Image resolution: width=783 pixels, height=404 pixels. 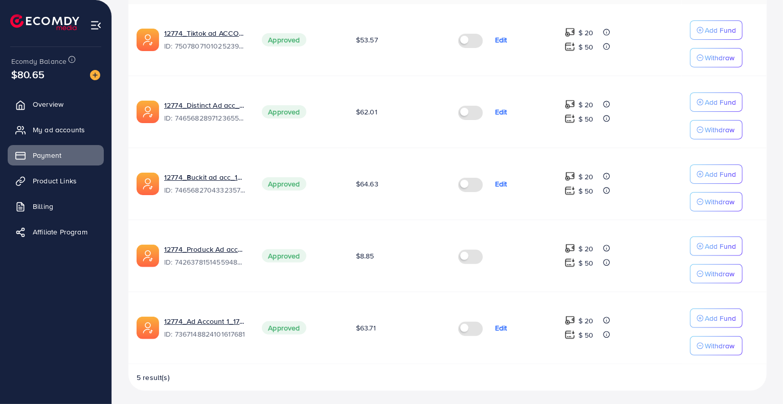 What do you see at coordinates (55, 181) in the screenshot?
I see `span: Product Links` at bounding box center [55, 181].